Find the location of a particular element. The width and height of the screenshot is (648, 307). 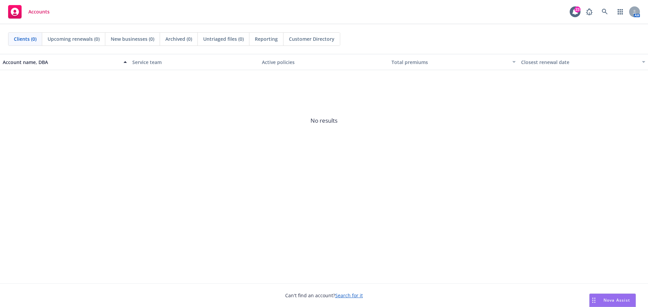

a: Search for it is located at coordinates (349, 296).